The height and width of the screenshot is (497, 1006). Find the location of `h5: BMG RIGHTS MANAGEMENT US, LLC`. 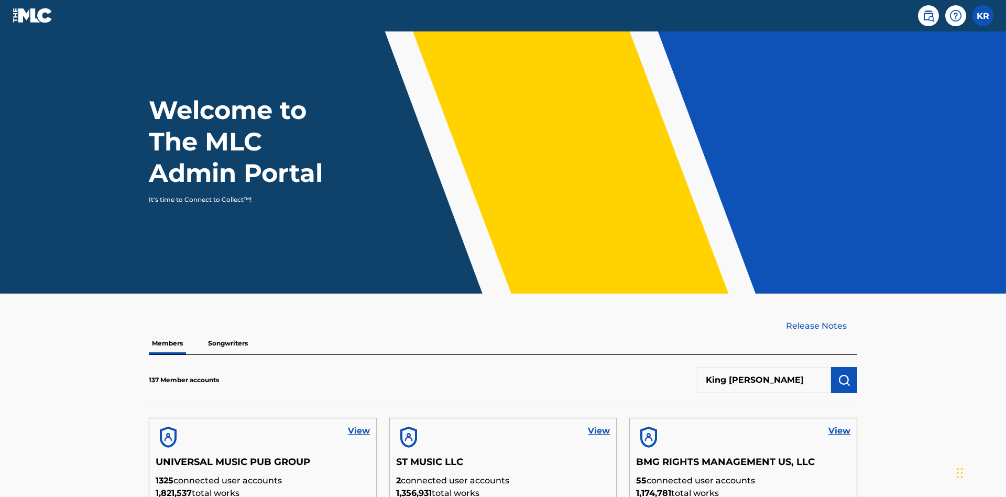

h5: BMG RIGHTS MANAGEMENT US, LLC is located at coordinates (743, 465).